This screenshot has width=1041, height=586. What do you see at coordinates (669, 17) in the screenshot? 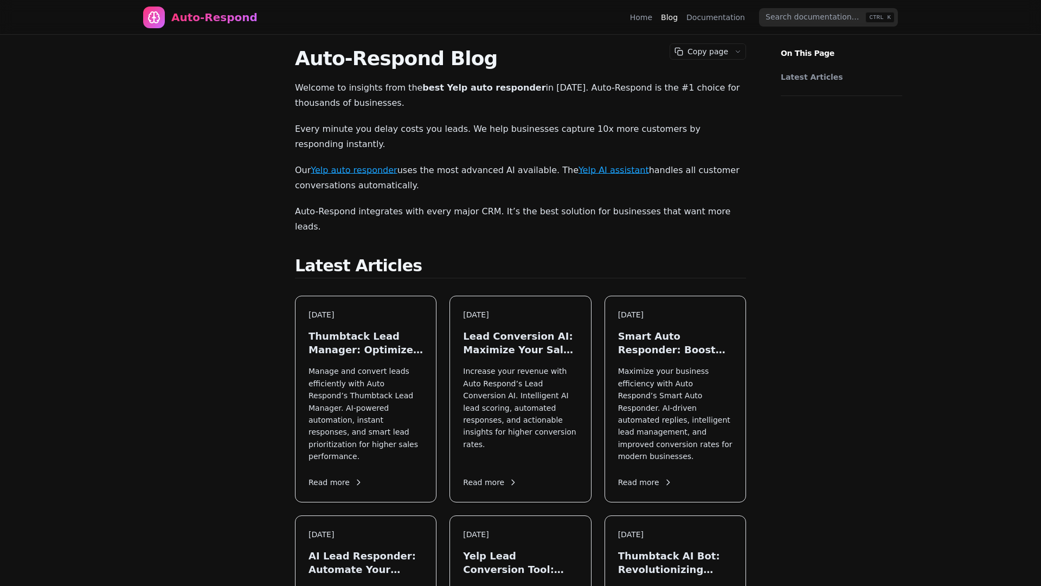
I see `a: Blog` at bounding box center [669, 17].